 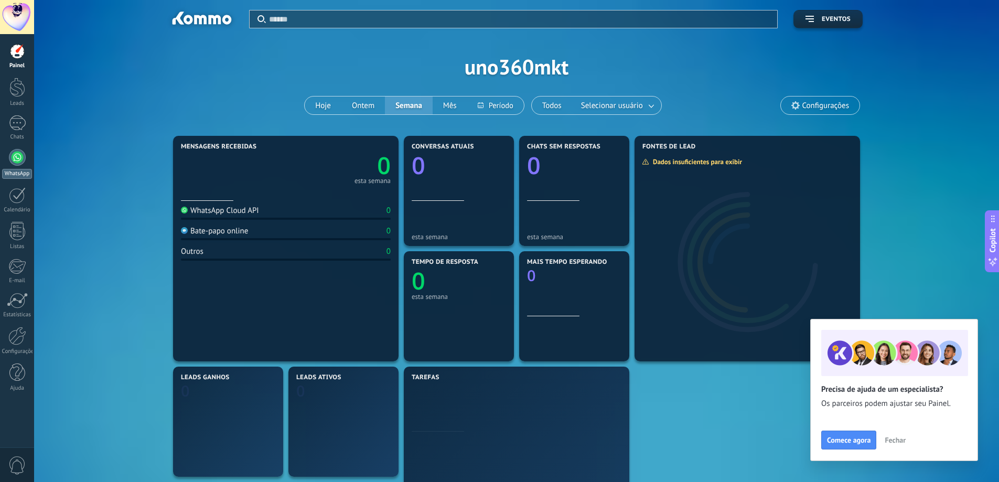 What do you see at coordinates (425, 377) in the screenshot?
I see `span: Tarefas` at bounding box center [425, 377].